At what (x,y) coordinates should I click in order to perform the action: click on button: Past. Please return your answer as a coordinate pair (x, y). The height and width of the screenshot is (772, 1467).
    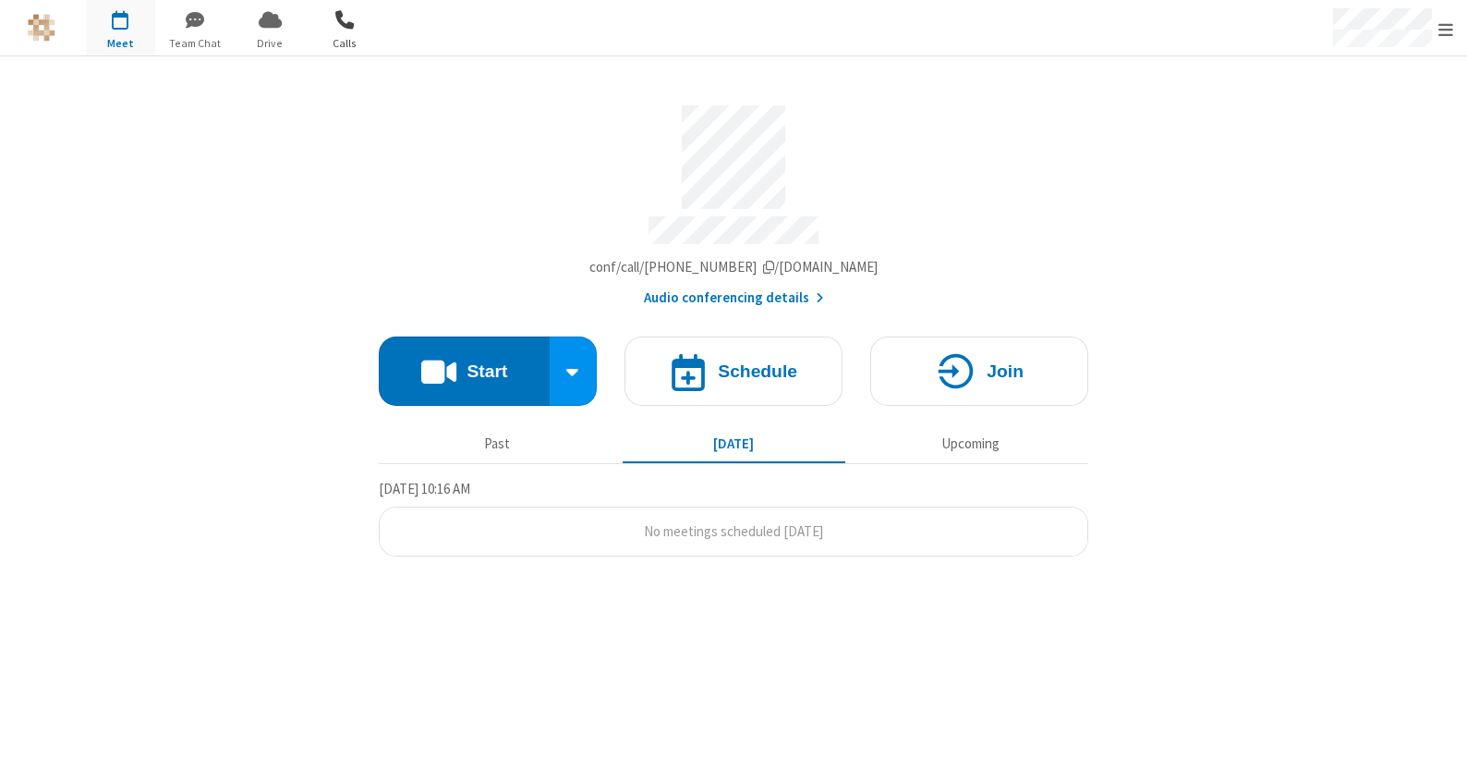
    Looking at the image, I should click on (497, 443).